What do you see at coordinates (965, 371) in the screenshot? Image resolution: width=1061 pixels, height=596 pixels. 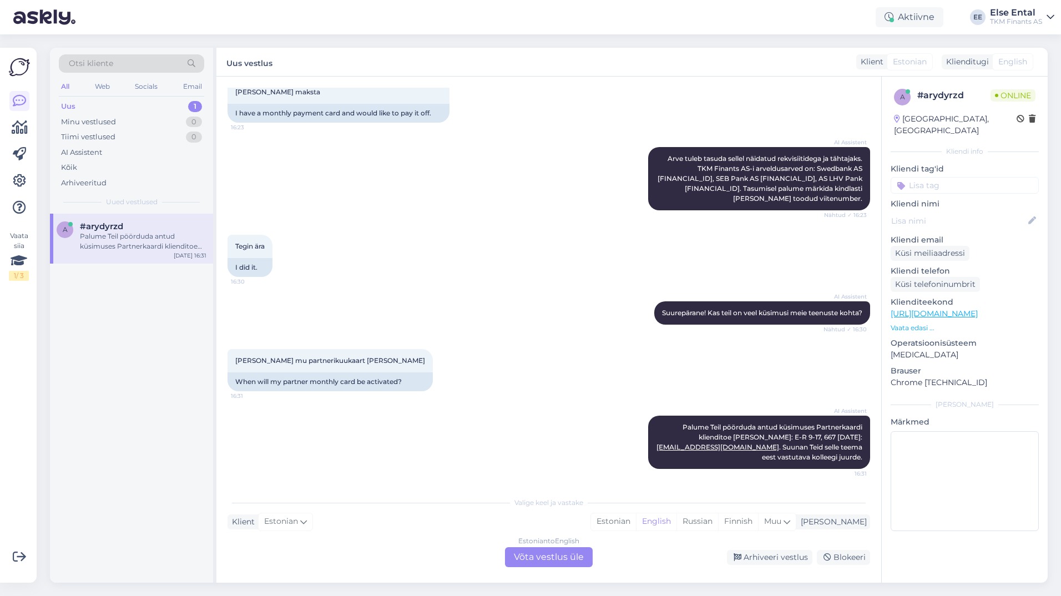 I see `p: Brauser` at bounding box center [965, 371].